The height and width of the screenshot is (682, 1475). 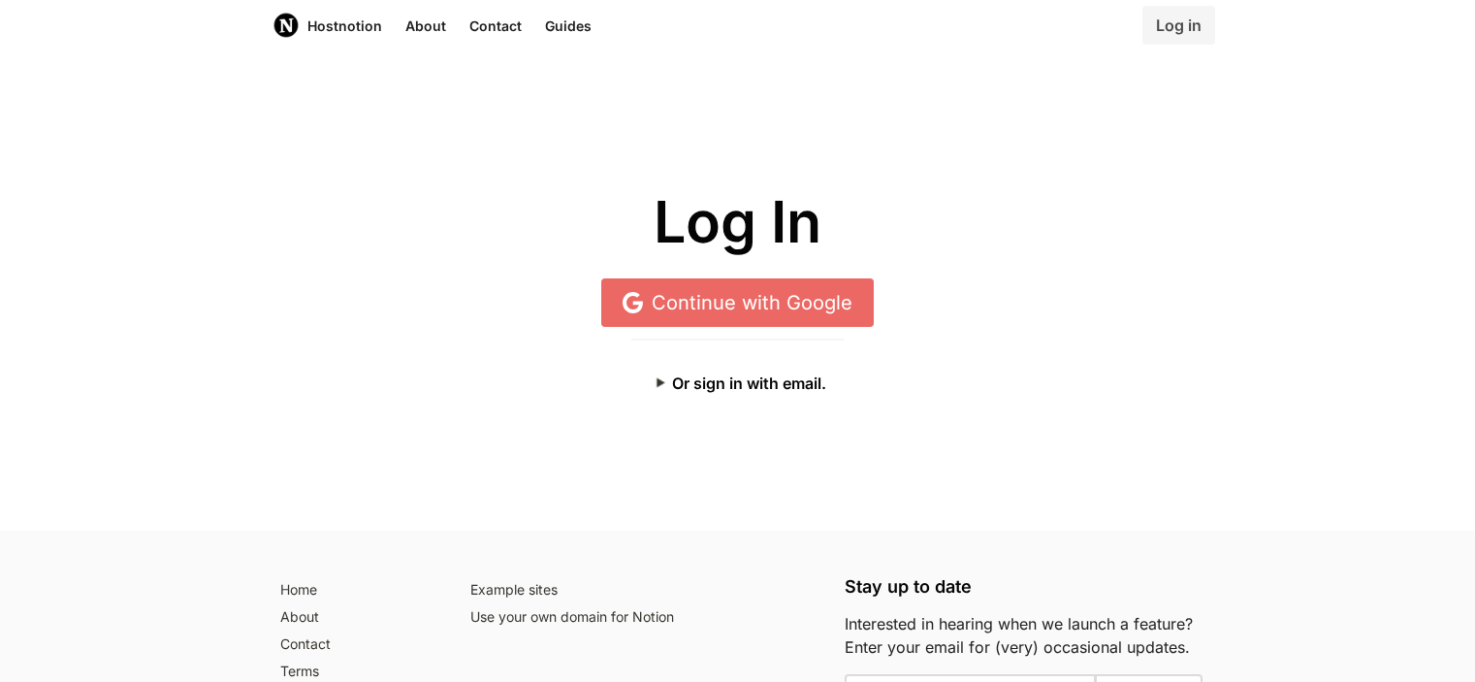 What do you see at coordinates (286, 25) in the screenshot?
I see `img: Host Notion logo` at bounding box center [286, 25].